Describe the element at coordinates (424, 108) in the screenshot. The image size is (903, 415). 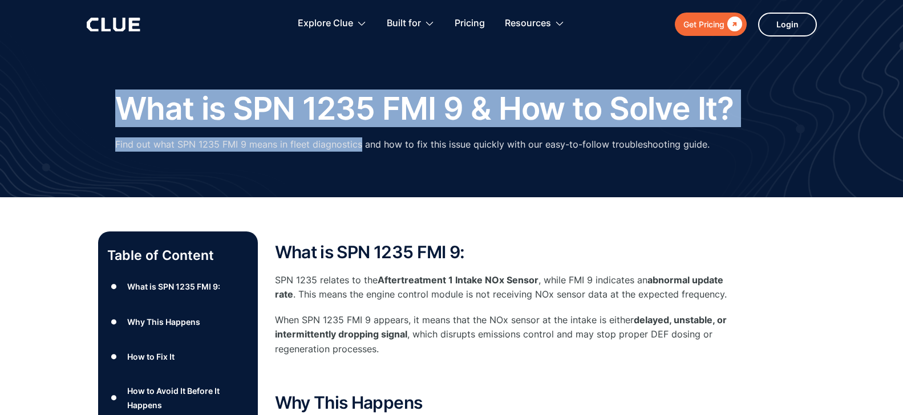
I see `h1: What is SPN 1235 FMI 9 & How to Solve It?` at that location.